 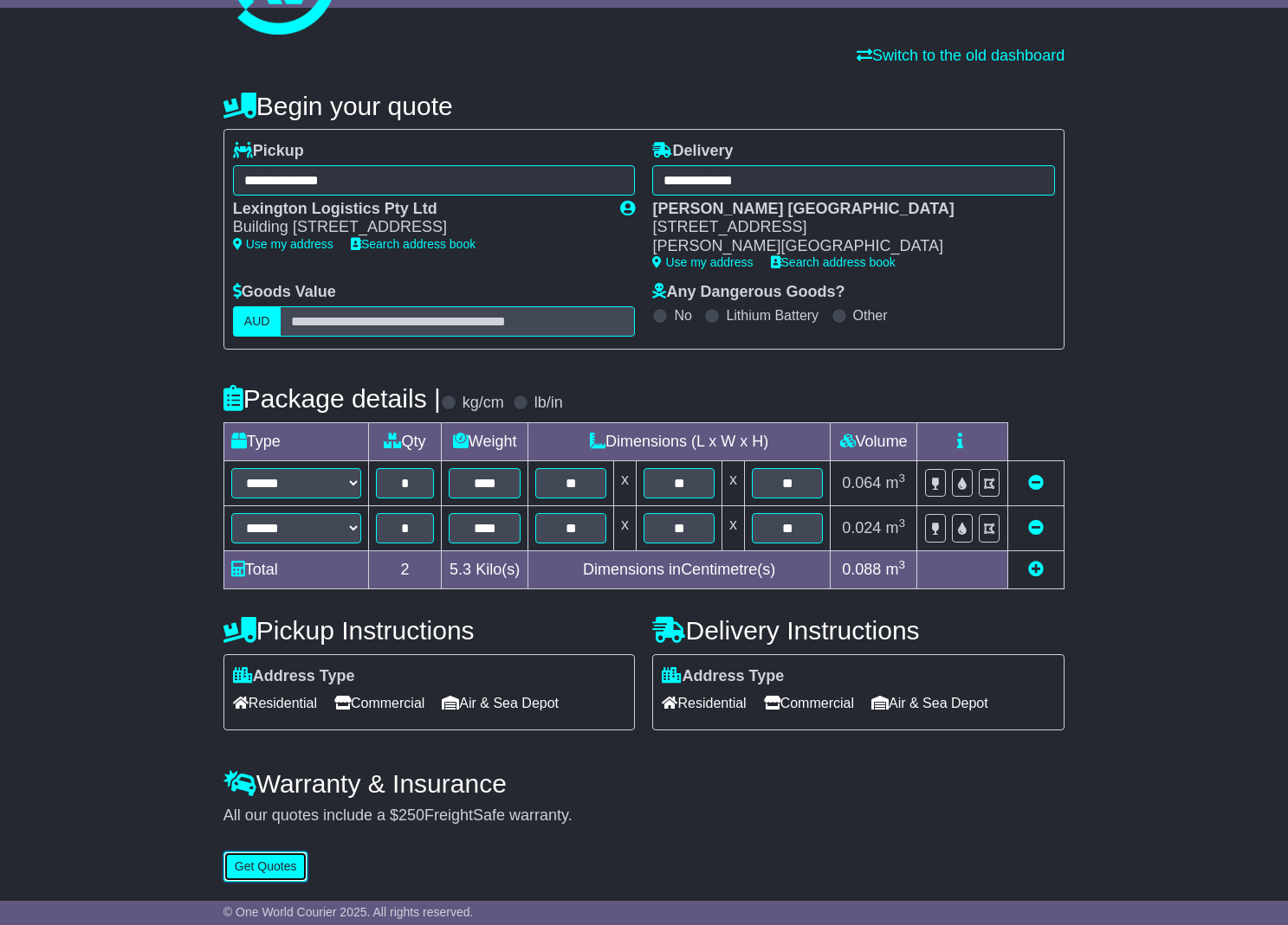 What do you see at coordinates (284, 293) in the screenshot?
I see `label: Goods Value` at bounding box center [284, 293].